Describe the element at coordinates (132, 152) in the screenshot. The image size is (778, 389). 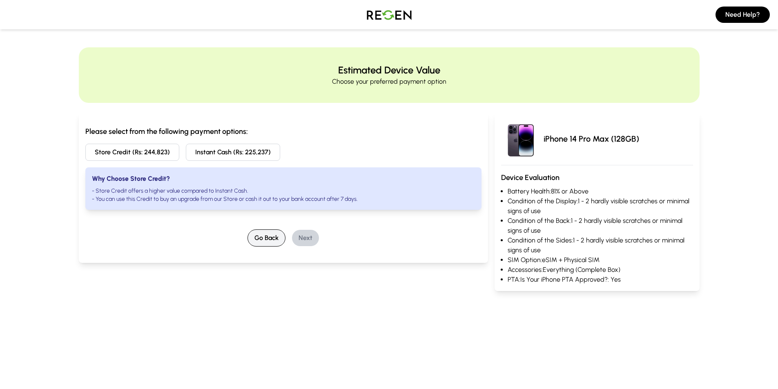
I see `button: Store Credit (Rs: 244,823)` at that location.